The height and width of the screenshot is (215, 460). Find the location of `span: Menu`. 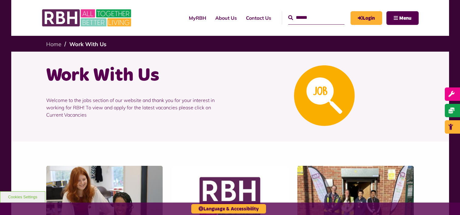

span: Menu is located at coordinates (405, 18).